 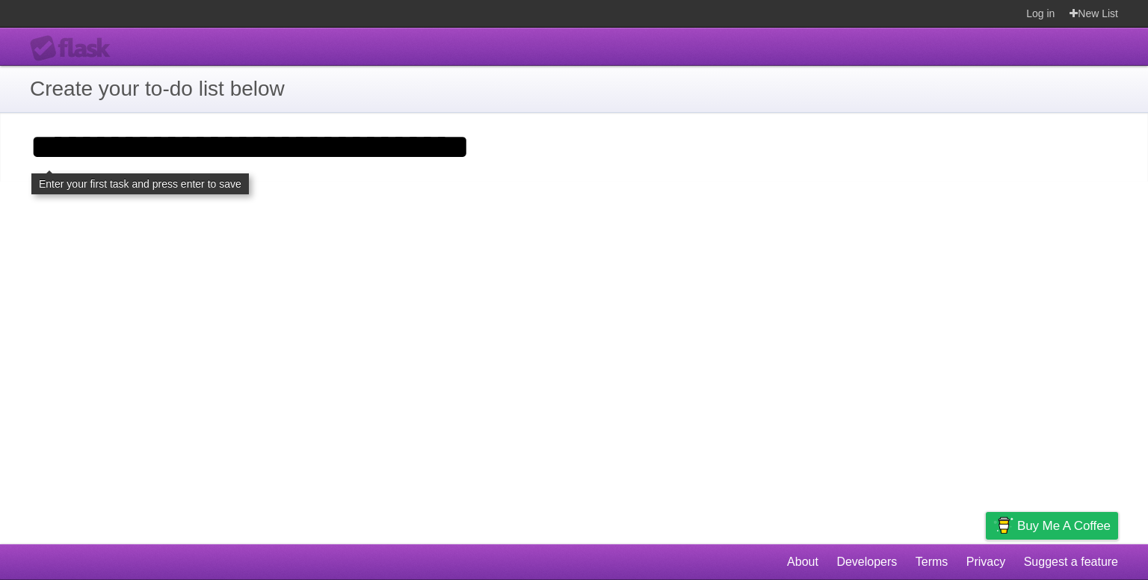 I want to click on a: Privacy, so click(x=985, y=562).